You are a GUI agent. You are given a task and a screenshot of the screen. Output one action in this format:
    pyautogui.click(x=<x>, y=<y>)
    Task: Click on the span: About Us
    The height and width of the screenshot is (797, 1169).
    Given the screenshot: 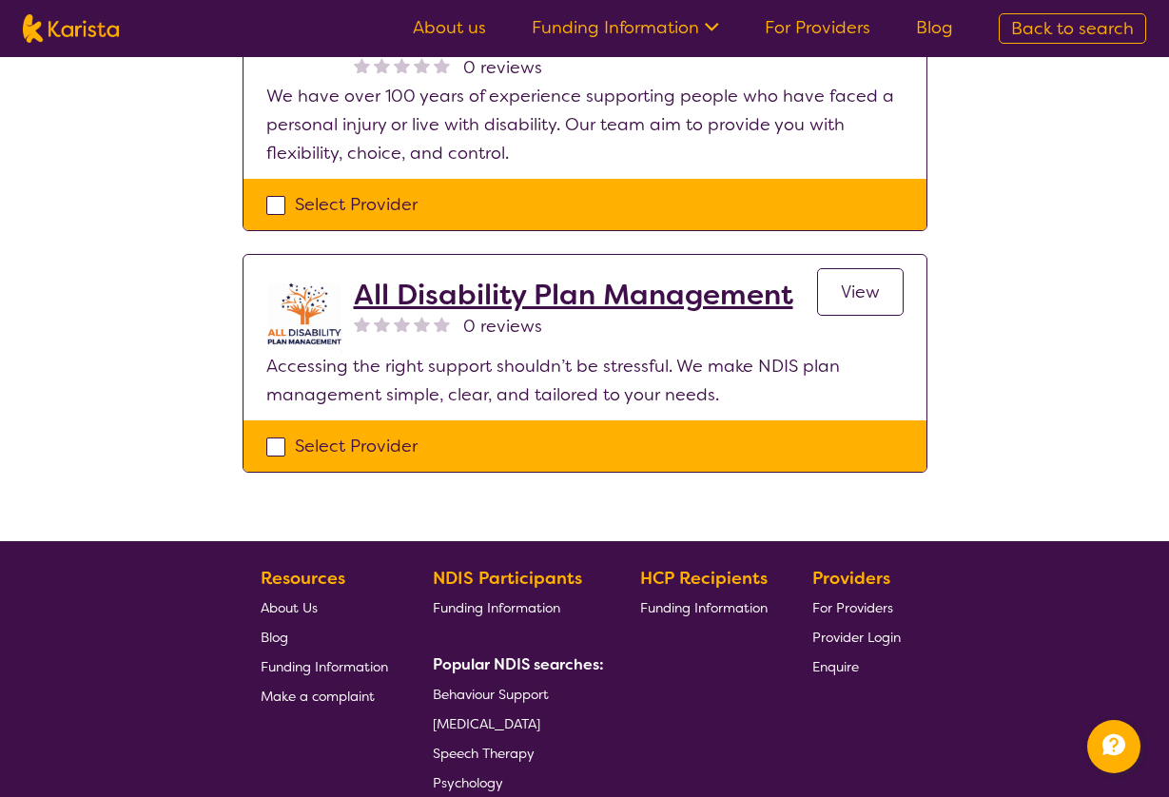 What is the action you would take?
    pyautogui.click(x=289, y=608)
    